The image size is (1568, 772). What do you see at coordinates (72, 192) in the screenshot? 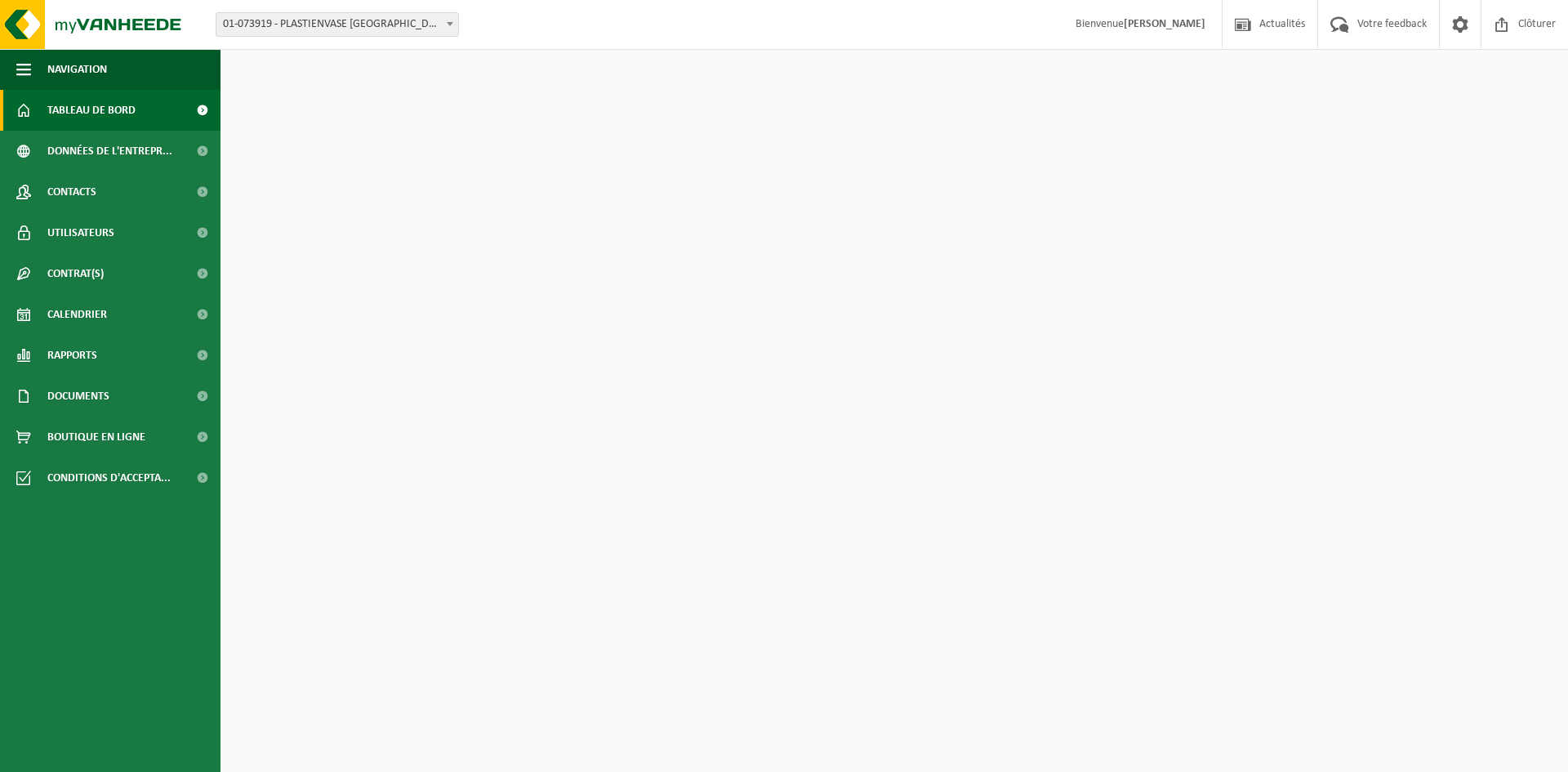
I see `span: Contacts` at bounding box center [72, 192].